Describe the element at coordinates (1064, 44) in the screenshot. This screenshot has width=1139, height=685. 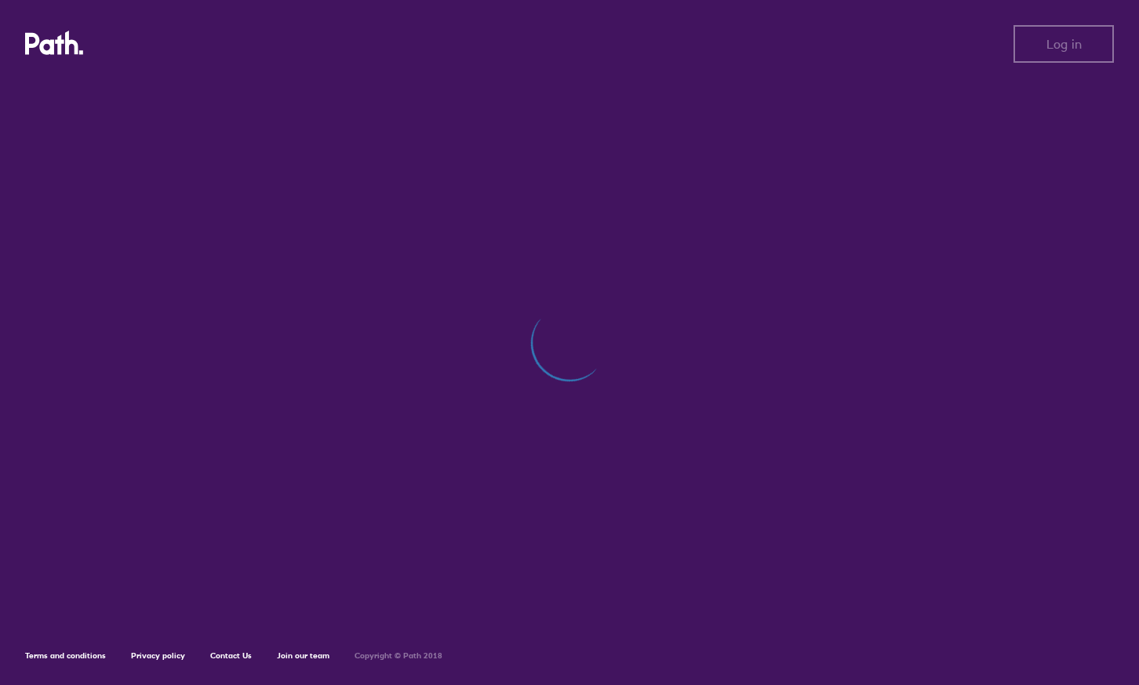
I see `span: Log in` at that location.